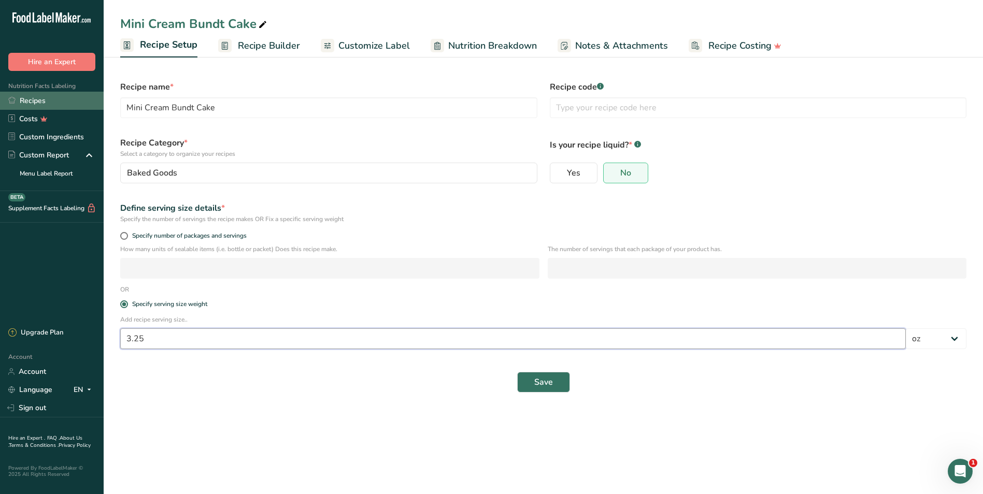  What do you see at coordinates (544, 382) in the screenshot?
I see `button: Save` at bounding box center [544, 382].